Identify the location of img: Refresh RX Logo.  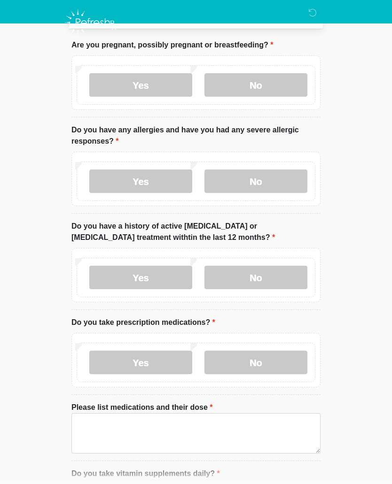
(90, 23).